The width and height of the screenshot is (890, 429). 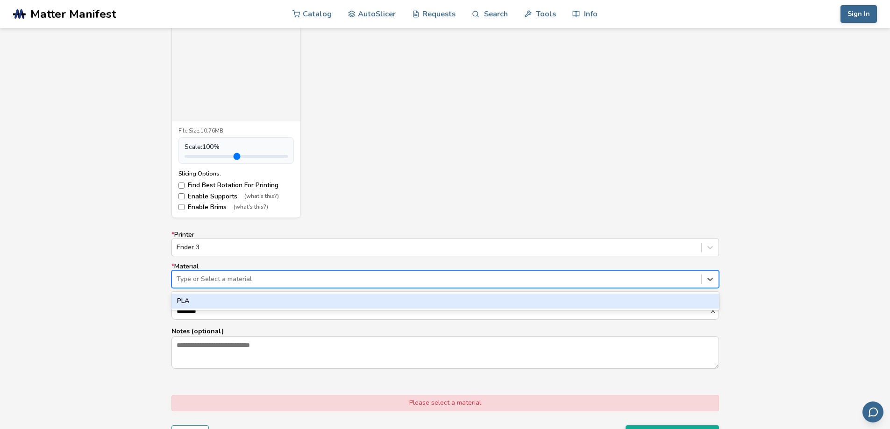 I want to click on input: Enable Supports(what's this?), so click(x=181, y=196).